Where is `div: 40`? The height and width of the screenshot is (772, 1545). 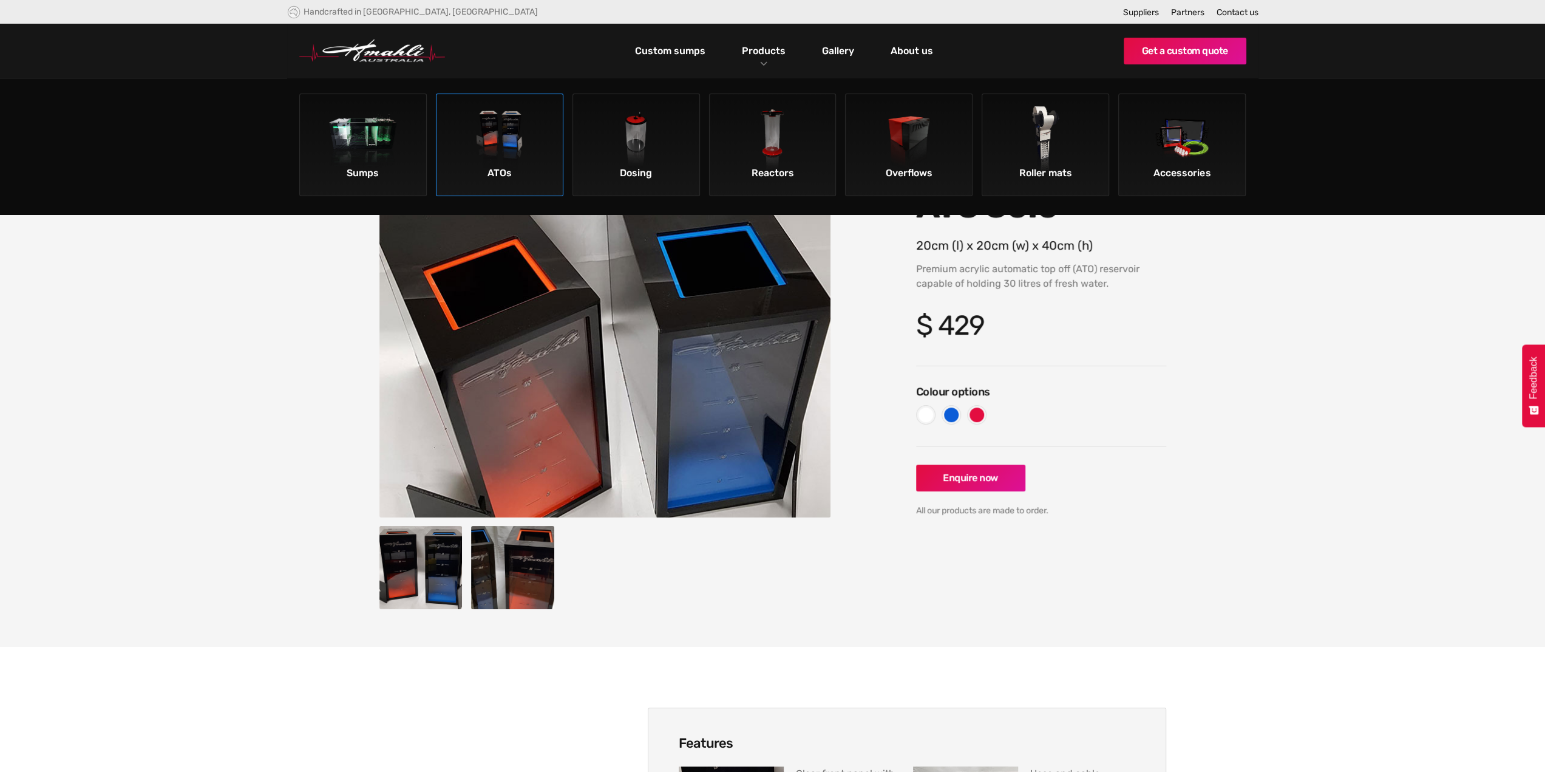
div: 40 is located at coordinates (1049, 245).